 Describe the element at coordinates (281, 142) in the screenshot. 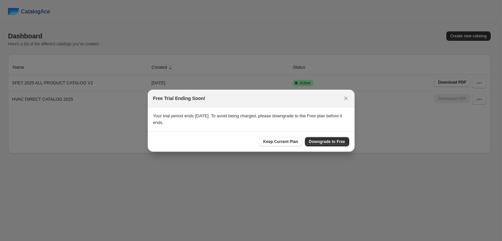

I see `span: Keep Current Plan` at that location.